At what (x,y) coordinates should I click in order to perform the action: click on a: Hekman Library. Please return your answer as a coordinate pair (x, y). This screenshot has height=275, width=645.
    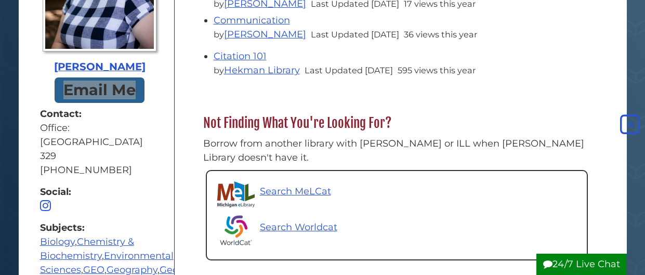
    Looking at the image, I should click on (262, 70).